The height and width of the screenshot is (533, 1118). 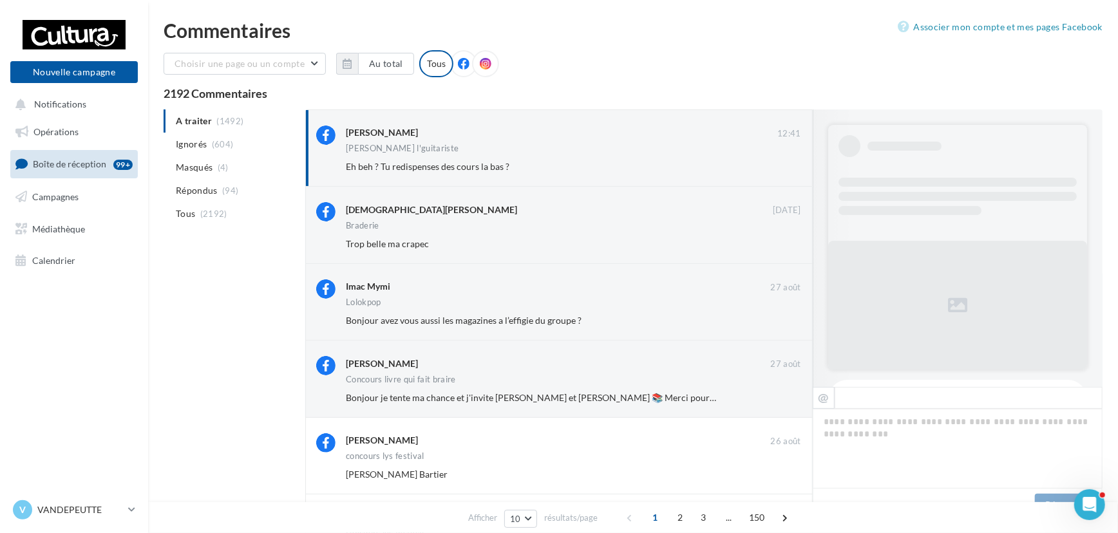 What do you see at coordinates (785, 442) in the screenshot?
I see `span: 26 août` at bounding box center [785, 442].